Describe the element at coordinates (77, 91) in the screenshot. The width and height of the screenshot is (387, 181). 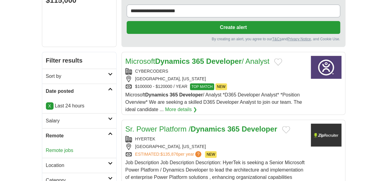
I see `h2: Date posted` at that location.